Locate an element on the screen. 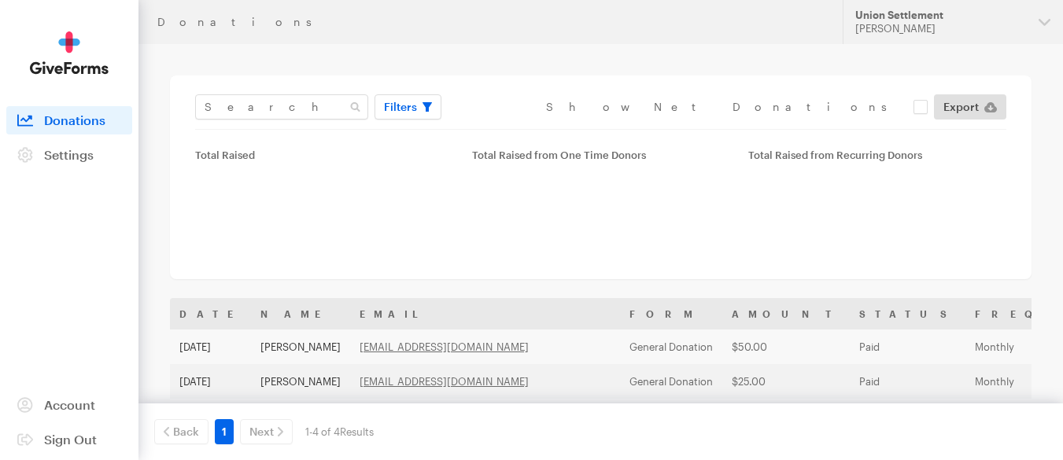  span: Sign Out is located at coordinates (70, 439).